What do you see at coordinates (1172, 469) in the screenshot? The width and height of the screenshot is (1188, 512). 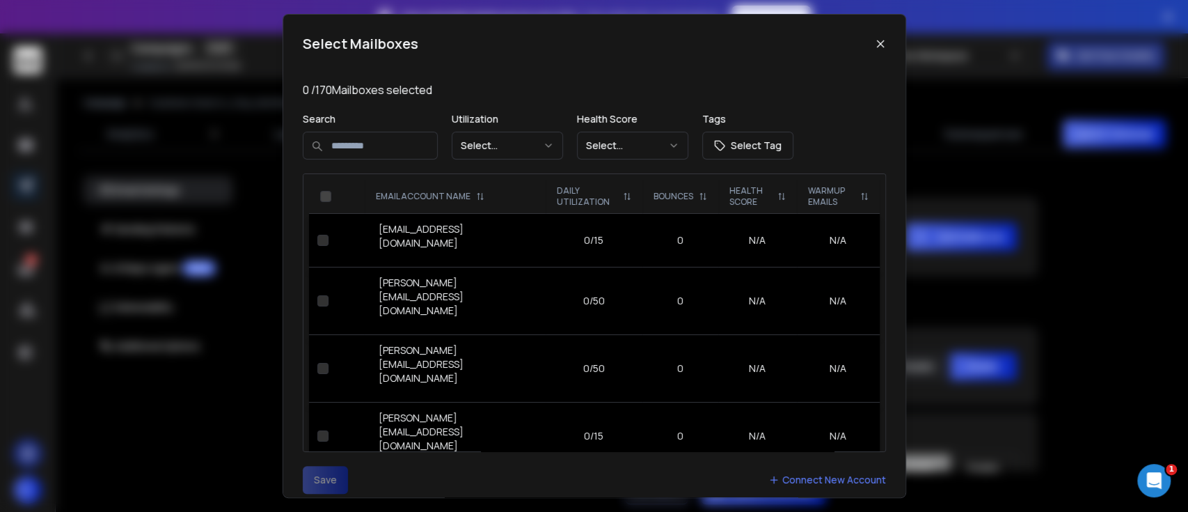 I see `span: 1` at bounding box center [1172, 469].